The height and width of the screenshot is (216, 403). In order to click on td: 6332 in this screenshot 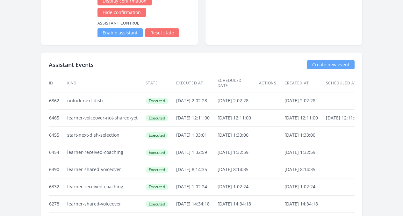, I will do `click(58, 186)`.